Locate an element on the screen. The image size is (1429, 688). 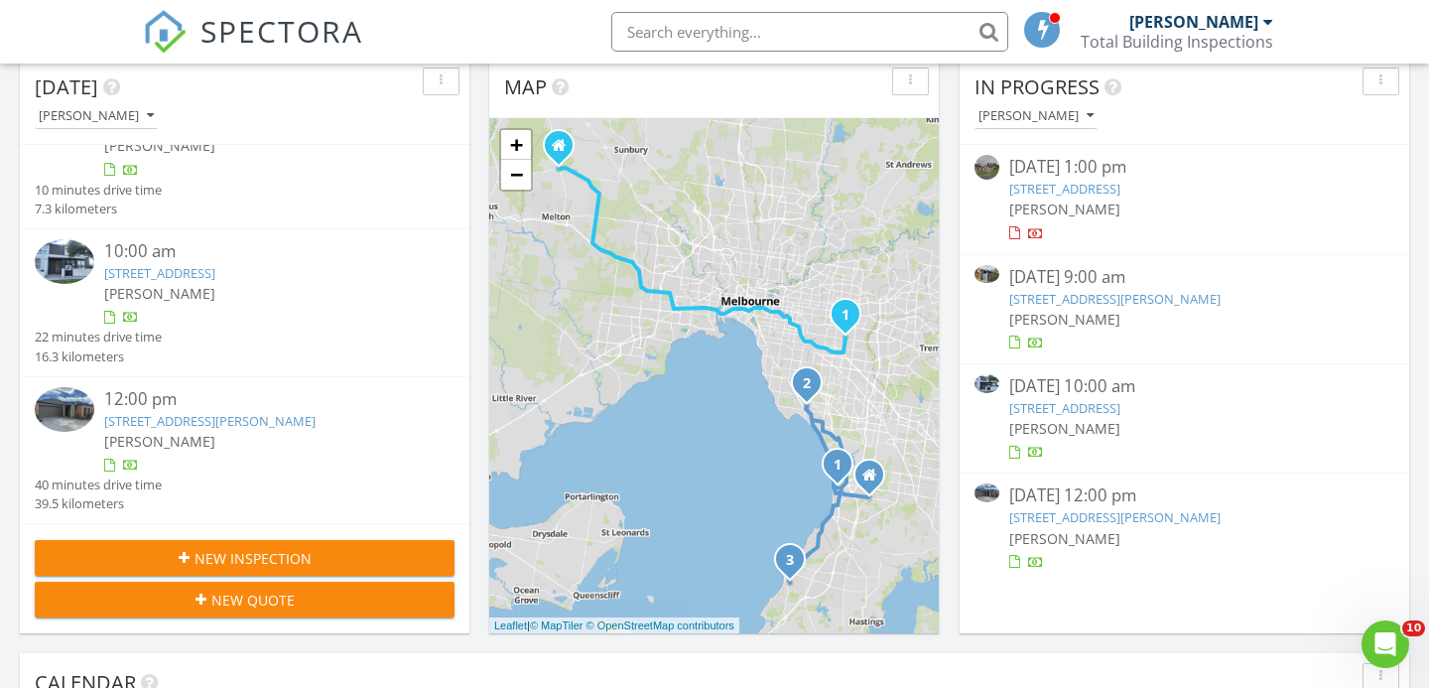
i: 2 is located at coordinates (807, 384).